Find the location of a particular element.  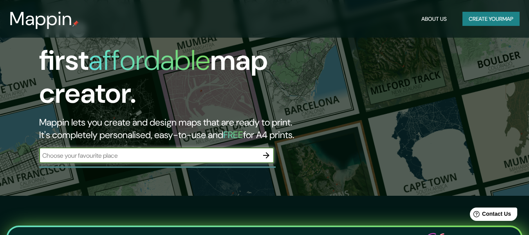

h3: Mappin is located at coordinates (41, 19).